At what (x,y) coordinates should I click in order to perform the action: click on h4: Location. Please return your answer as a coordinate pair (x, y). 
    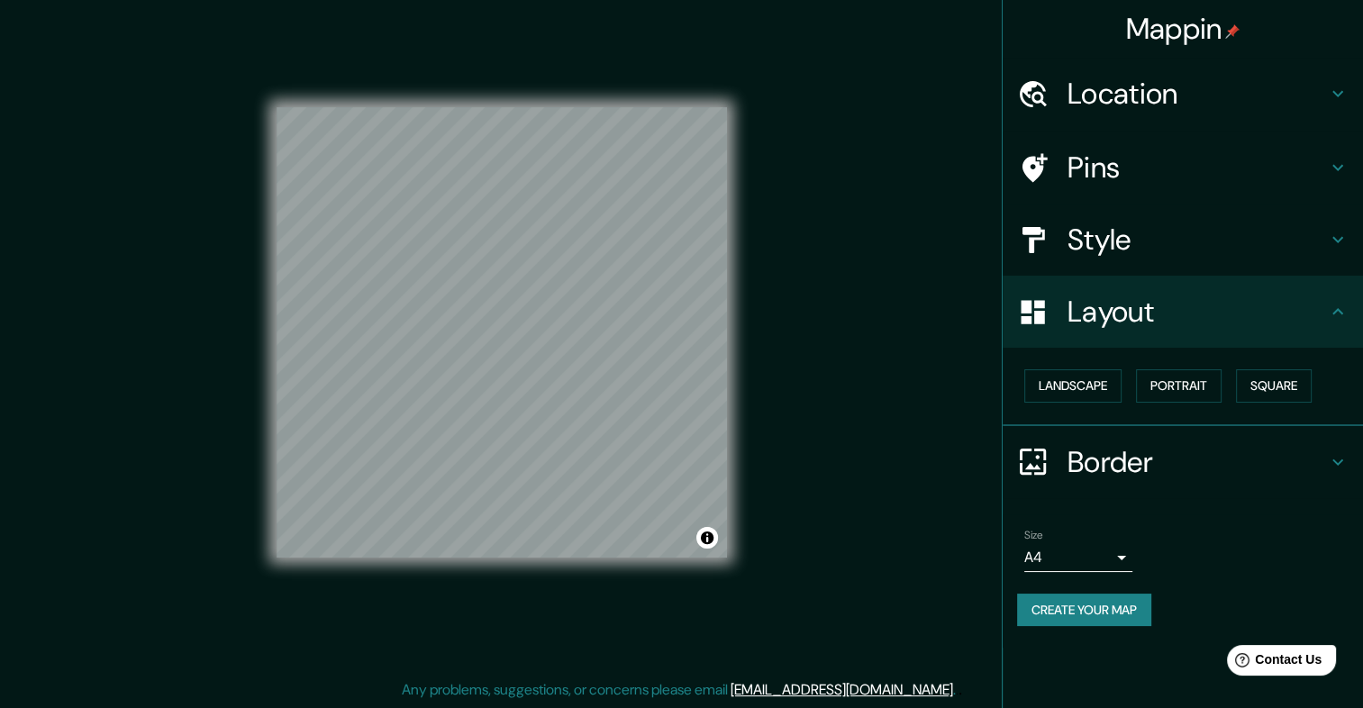
    Looking at the image, I should click on (1197, 94).